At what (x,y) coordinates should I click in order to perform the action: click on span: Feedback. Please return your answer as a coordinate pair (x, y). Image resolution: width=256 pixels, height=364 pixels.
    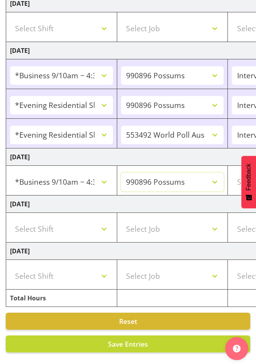
    Looking at the image, I should click on (249, 177).